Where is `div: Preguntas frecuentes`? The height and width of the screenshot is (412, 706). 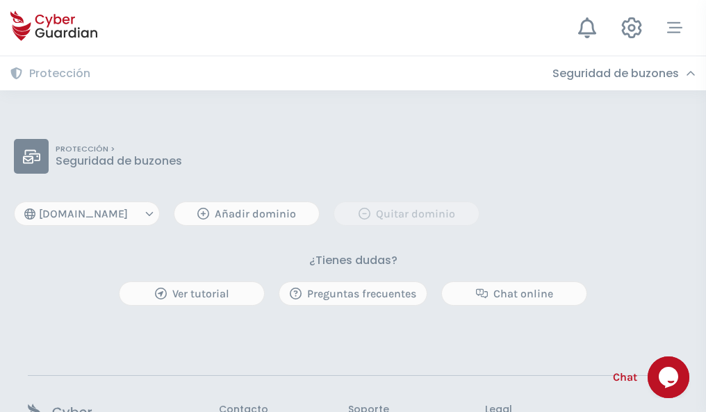
div: Preguntas frecuentes is located at coordinates (353, 294).